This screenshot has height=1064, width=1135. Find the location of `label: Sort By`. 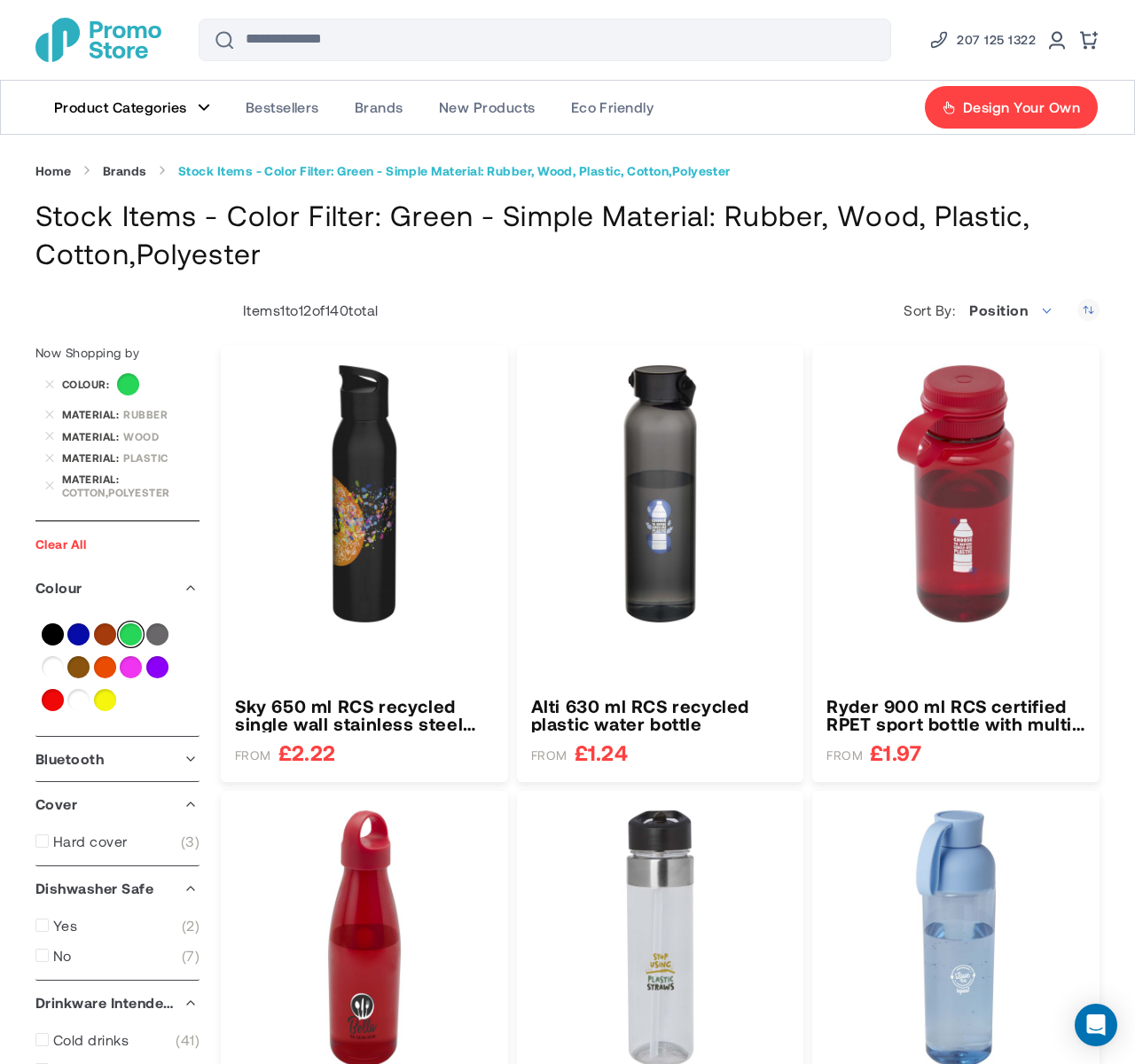

label: Sort By is located at coordinates (931, 311).